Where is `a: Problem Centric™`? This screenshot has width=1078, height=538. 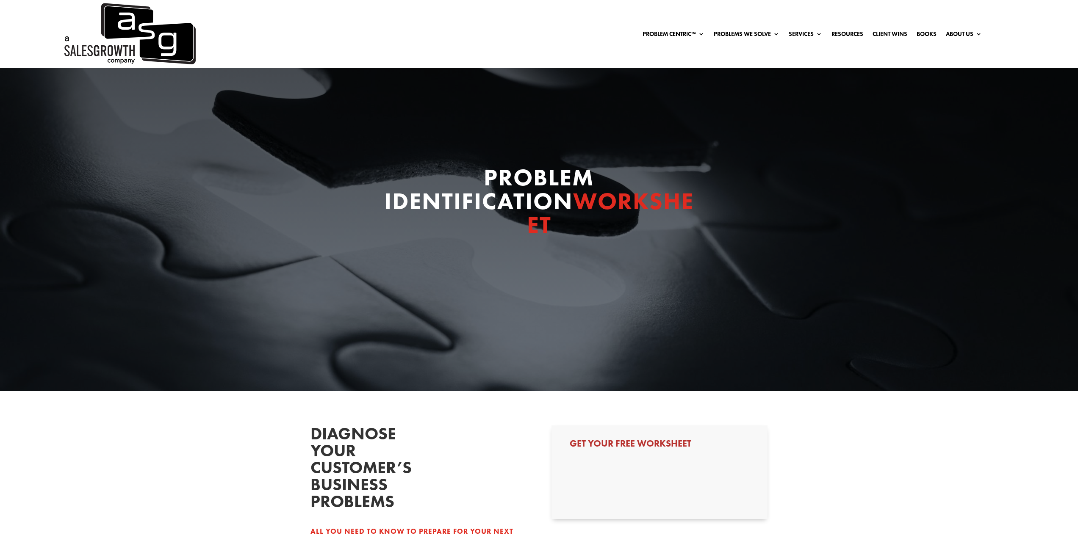 a: Problem Centric™ is located at coordinates (673, 36).